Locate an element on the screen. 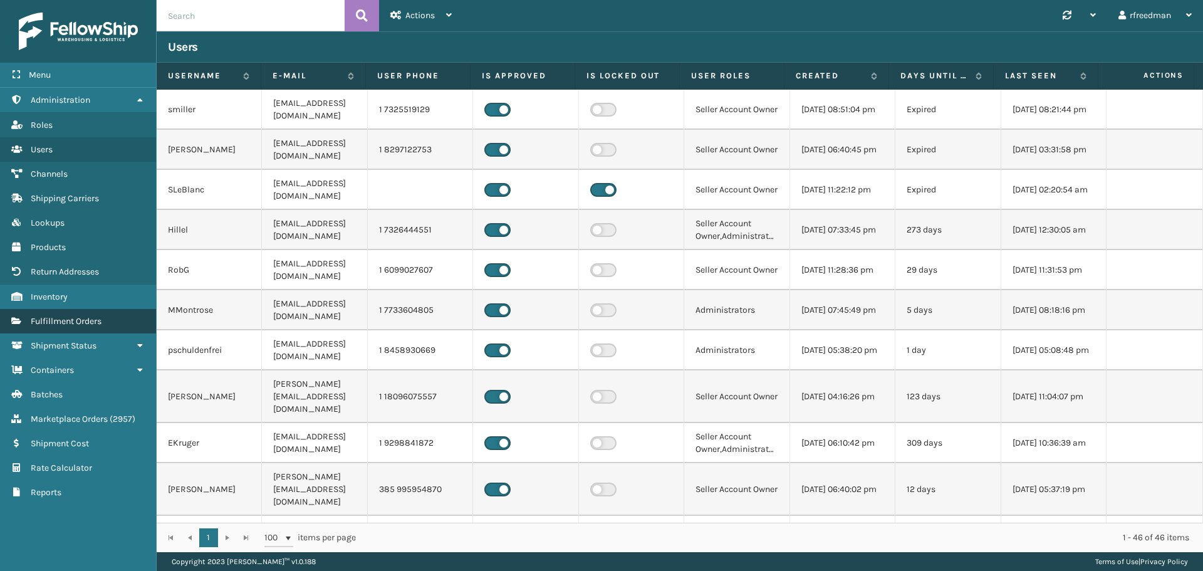  div: 1 - 46 of 46 items is located at coordinates (781, 538).